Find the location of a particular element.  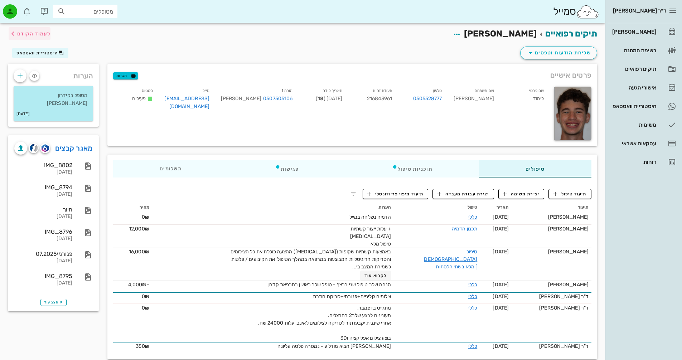

div: IMG_8796 is located at coordinates (43, 232).